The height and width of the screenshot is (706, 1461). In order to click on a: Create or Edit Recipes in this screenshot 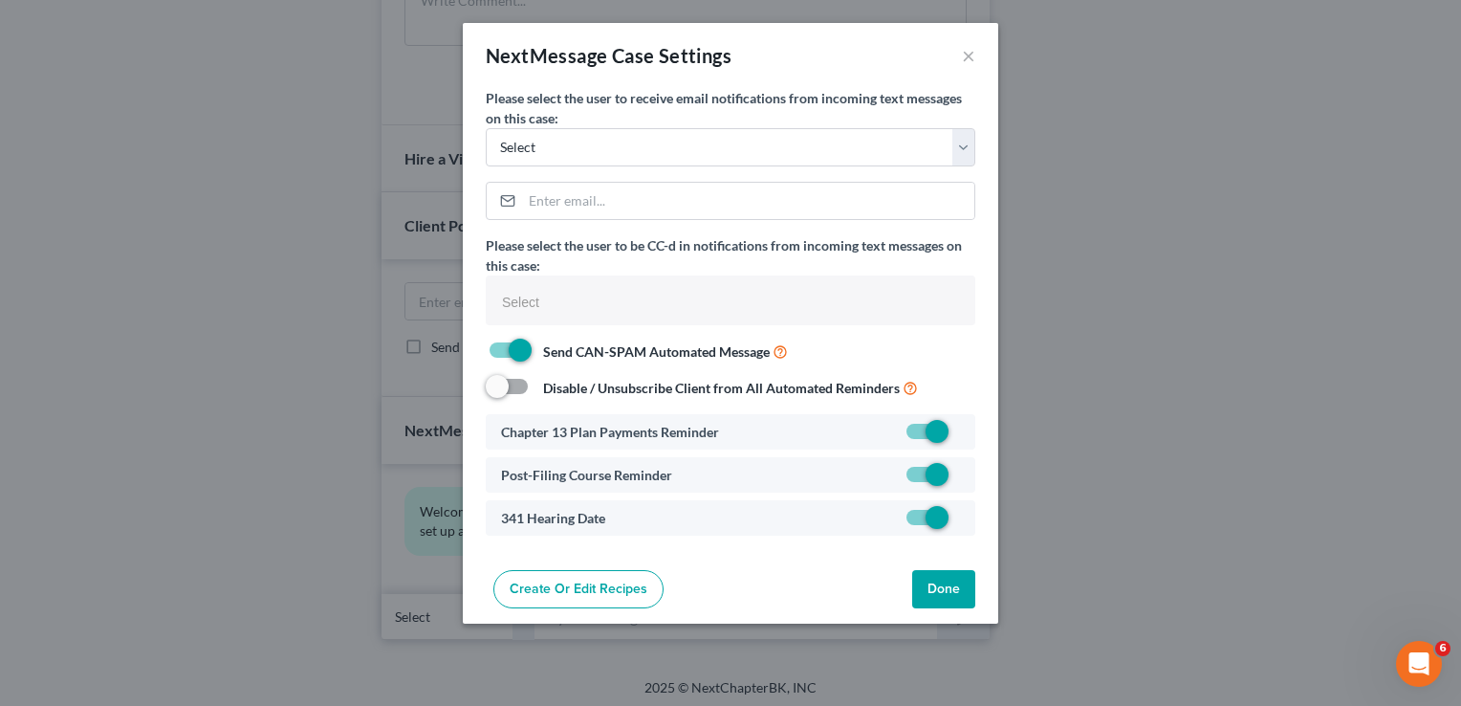, I will do `click(579, 589)`.